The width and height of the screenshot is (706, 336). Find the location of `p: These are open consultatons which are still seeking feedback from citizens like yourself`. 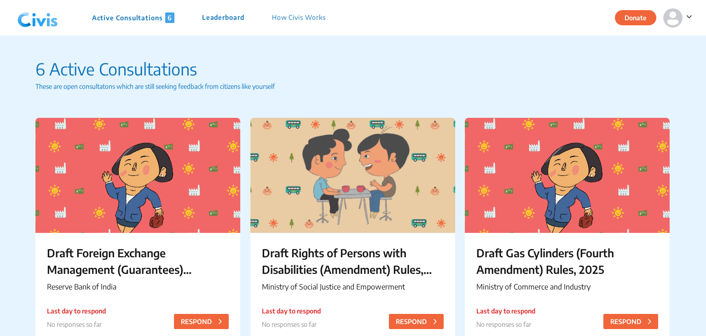

p: These are open consultatons which are still seeking feedback from citizens like yourself is located at coordinates (353, 86).